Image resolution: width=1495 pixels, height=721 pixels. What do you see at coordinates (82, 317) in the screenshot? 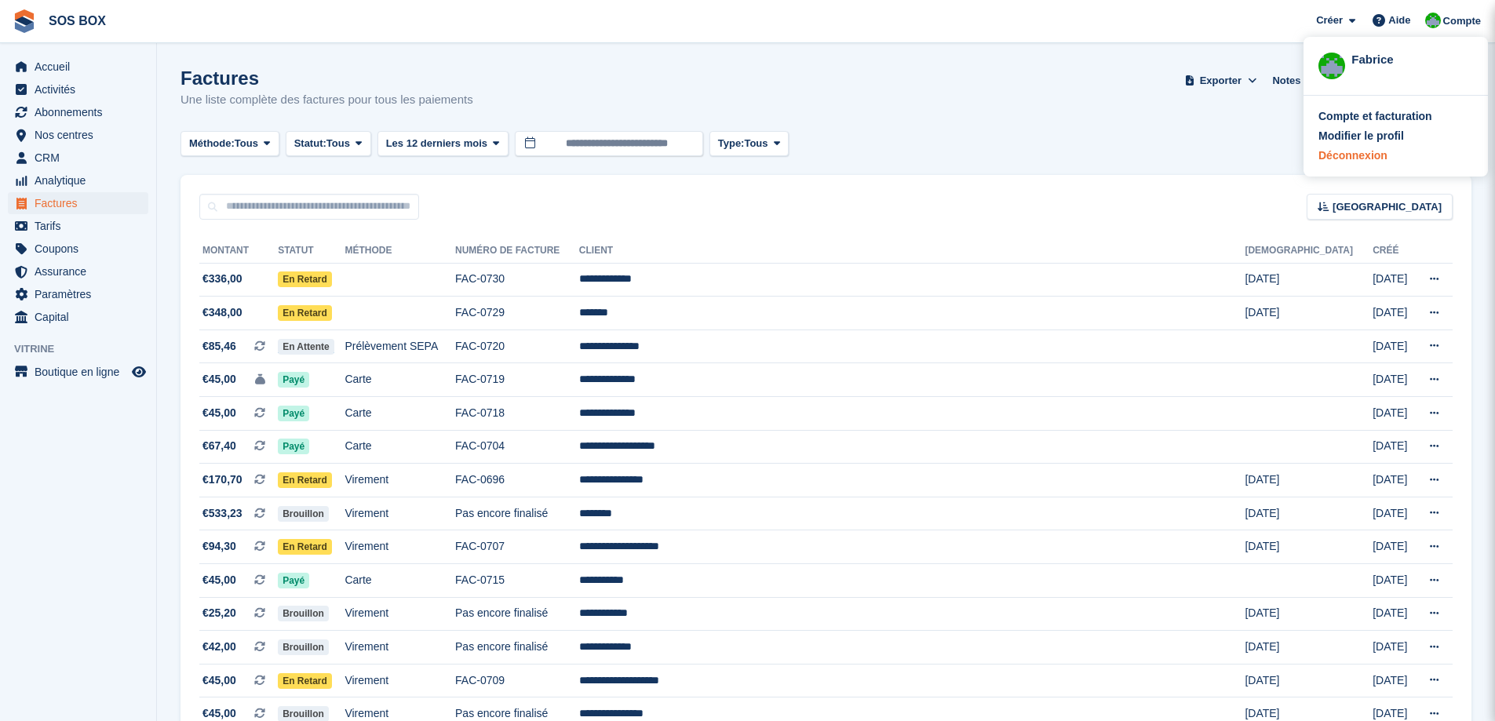
I see `span: Capital` at bounding box center [82, 317].